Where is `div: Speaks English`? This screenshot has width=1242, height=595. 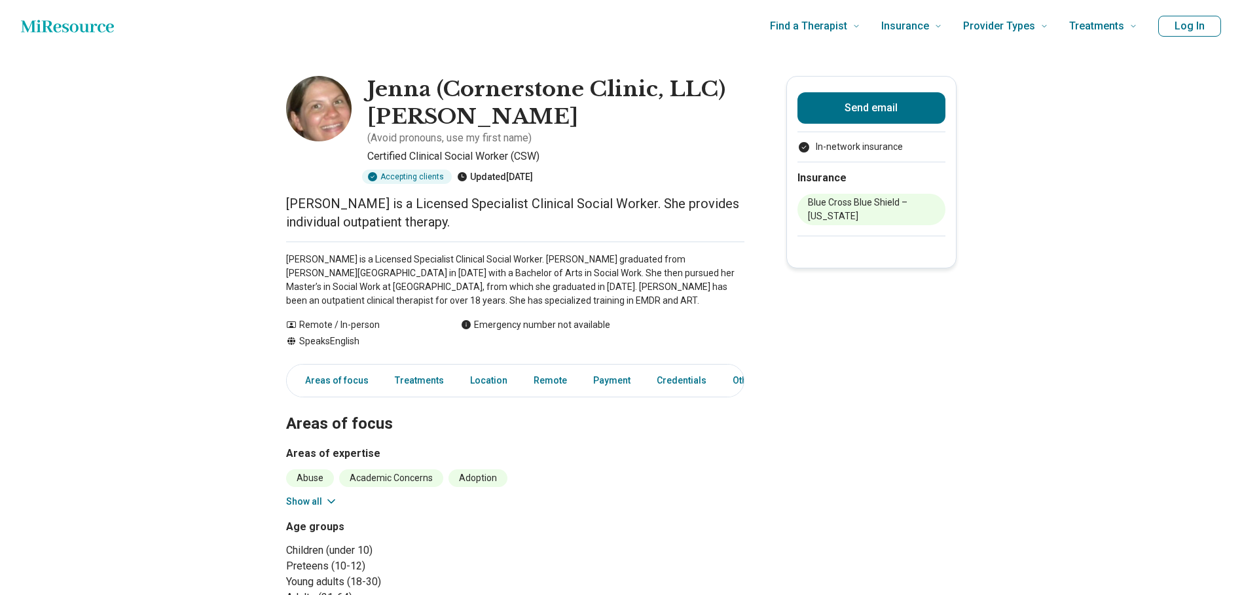
div: Speaks English is located at coordinates (360, 341).